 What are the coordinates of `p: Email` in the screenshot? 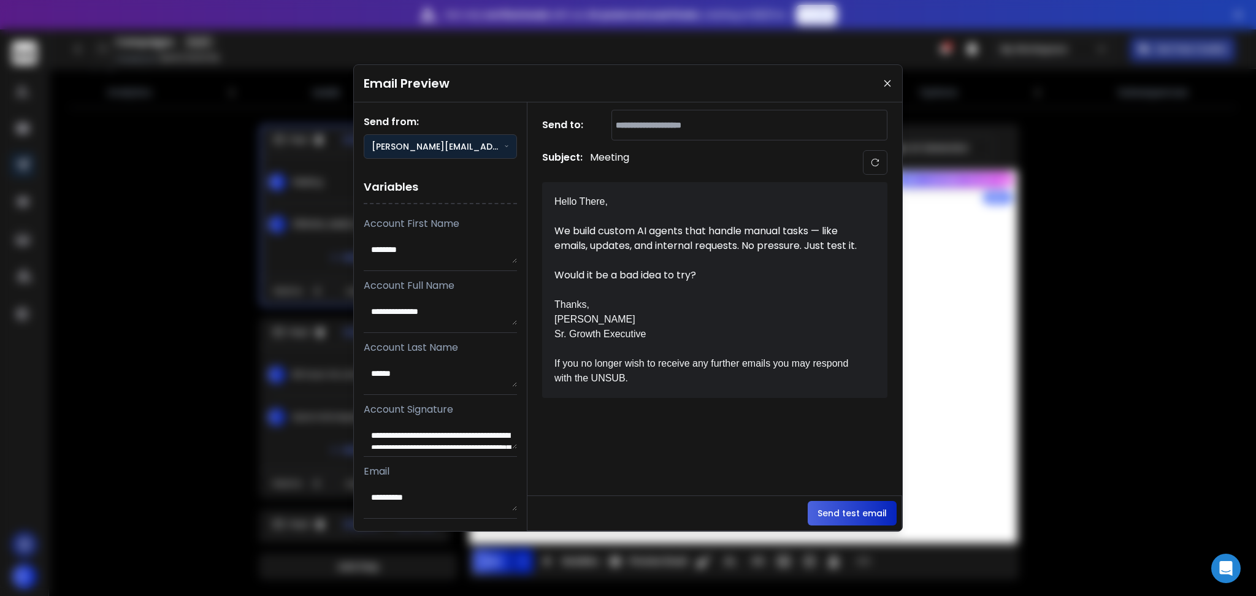 It's located at (440, 471).